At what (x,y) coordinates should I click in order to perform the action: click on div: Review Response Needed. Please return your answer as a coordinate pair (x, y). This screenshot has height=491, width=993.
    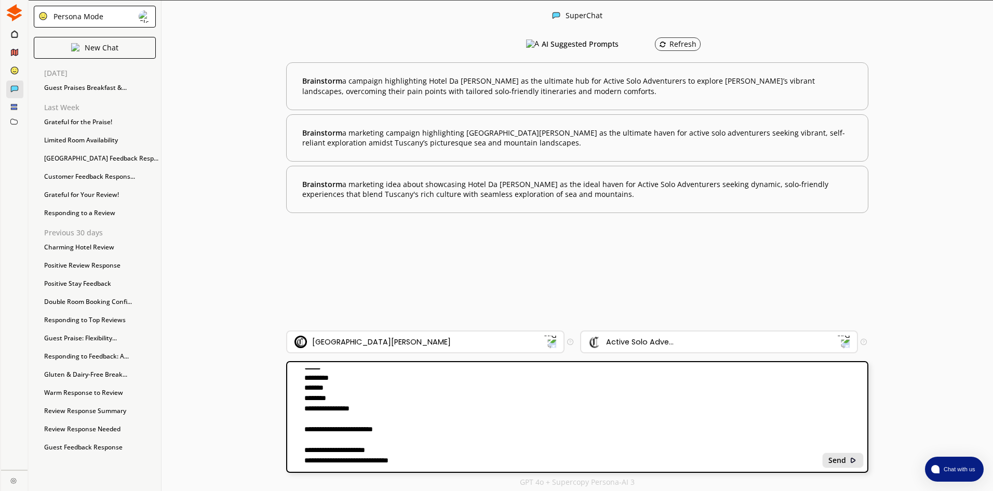
    Looking at the image, I should click on (100, 429).